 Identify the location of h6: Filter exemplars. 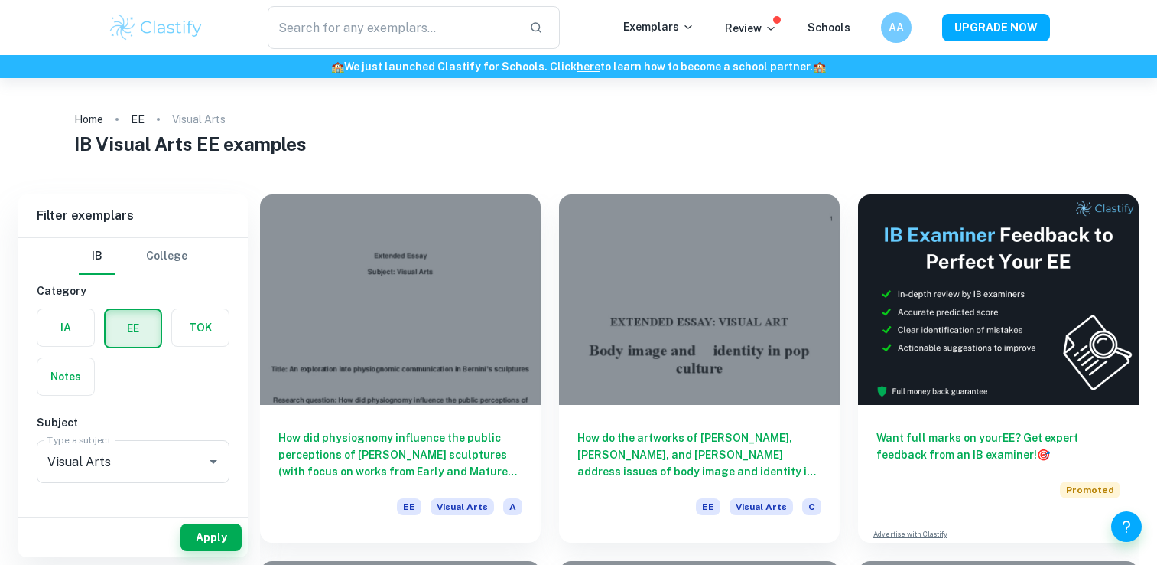
(133, 216).